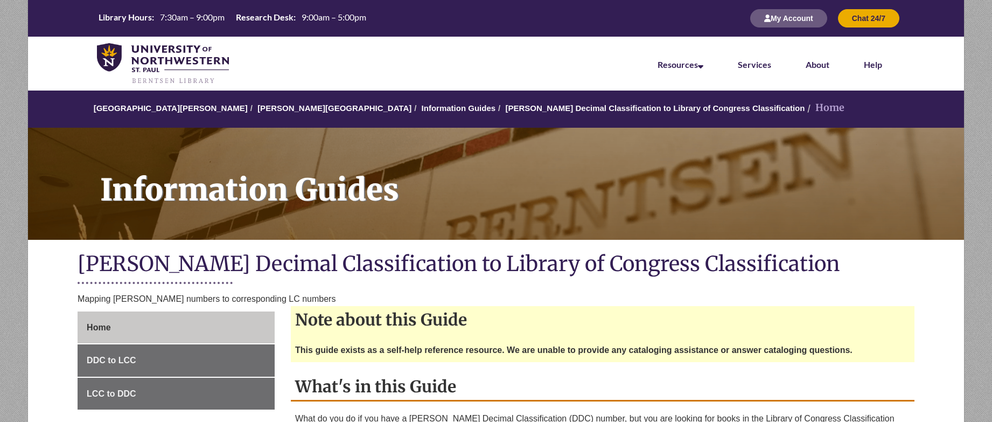 This screenshot has width=992, height=422. Describe the element at coordinates (818, 64) in the screenshot. I see `a: About` at that location.